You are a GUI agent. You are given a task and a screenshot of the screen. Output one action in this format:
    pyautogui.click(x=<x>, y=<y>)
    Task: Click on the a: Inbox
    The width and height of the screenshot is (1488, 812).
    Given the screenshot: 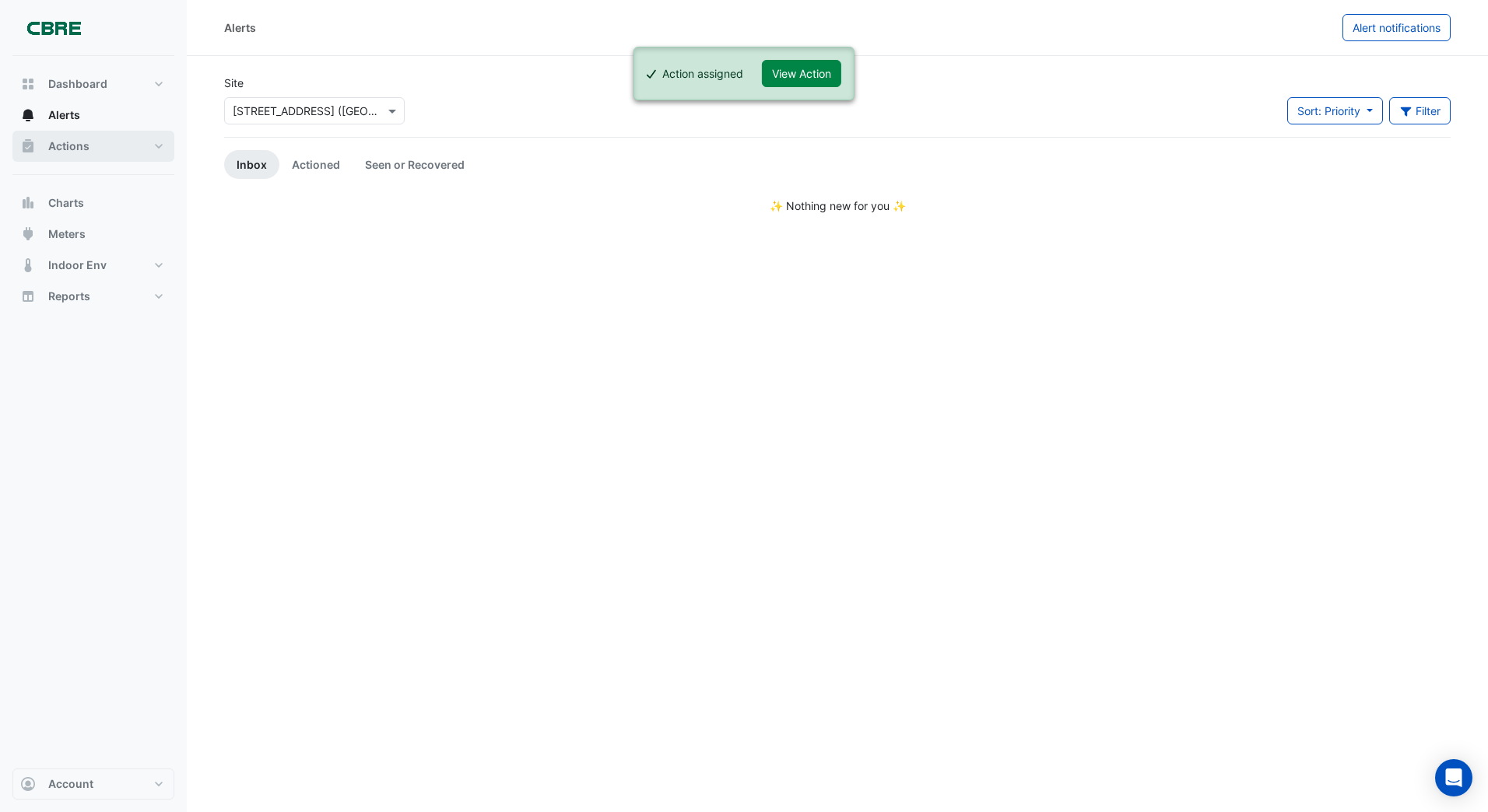 What is the action you would take?
    pyautogui.click(x=251, y=164)
    